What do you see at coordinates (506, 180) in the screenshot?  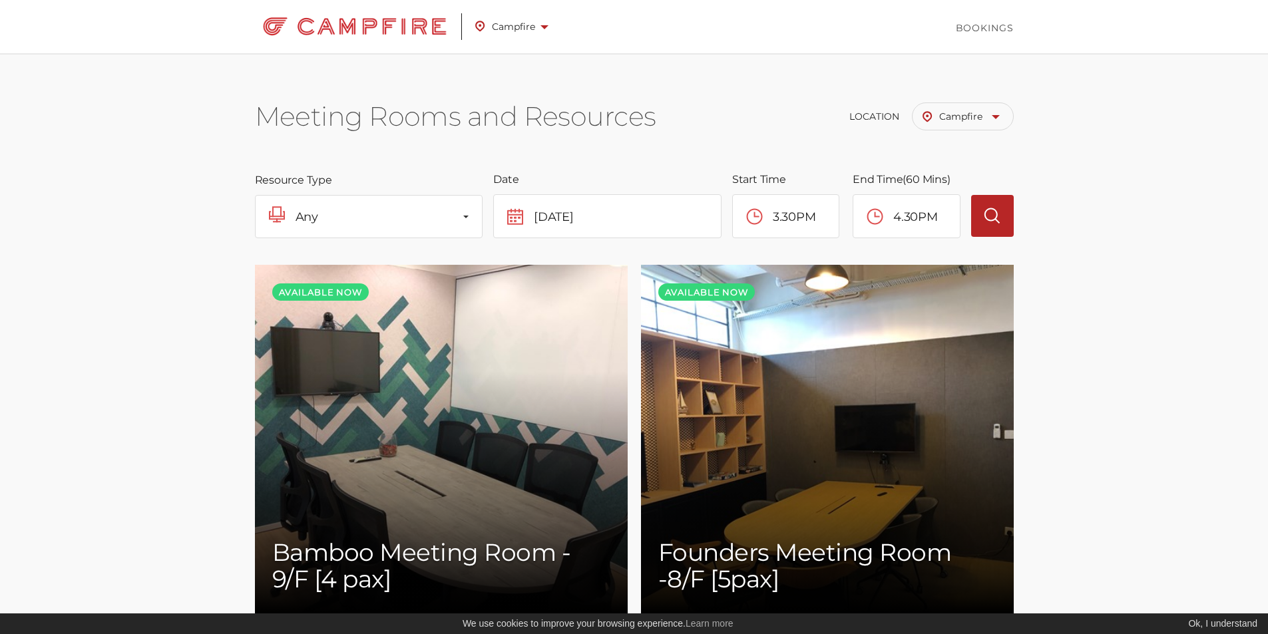 I see `label: Date` at bounding box center [506, 180].